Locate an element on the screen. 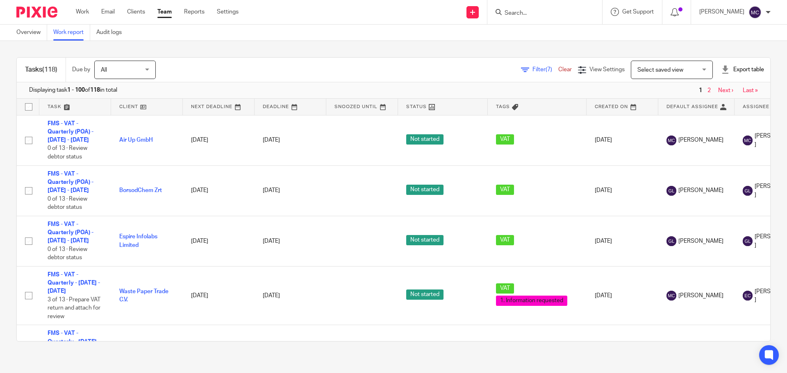  h1: Tasks is located at coordinates (41, 70).